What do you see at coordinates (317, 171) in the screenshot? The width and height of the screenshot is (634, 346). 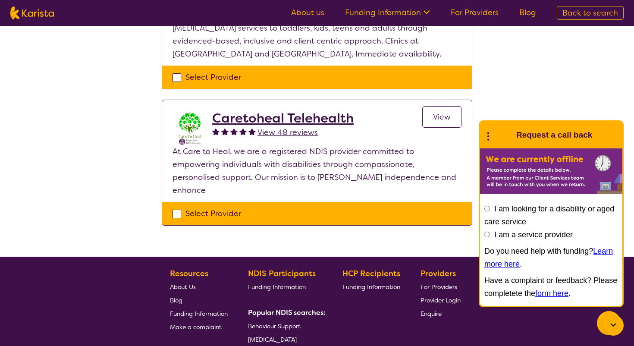 I see `p: At Care to Heal, we are a registered NDIS provider committed to empowering individuals with disab...` at bounding box center [317, 171].